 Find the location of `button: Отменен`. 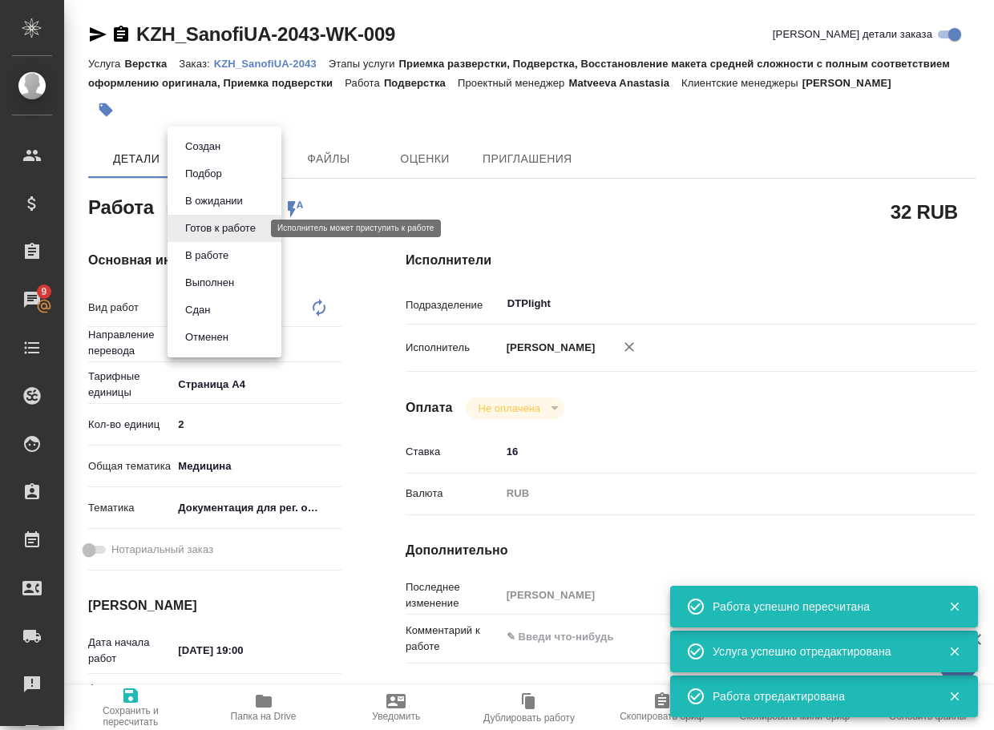

button: Отменен is located at coordinates (207, 337).